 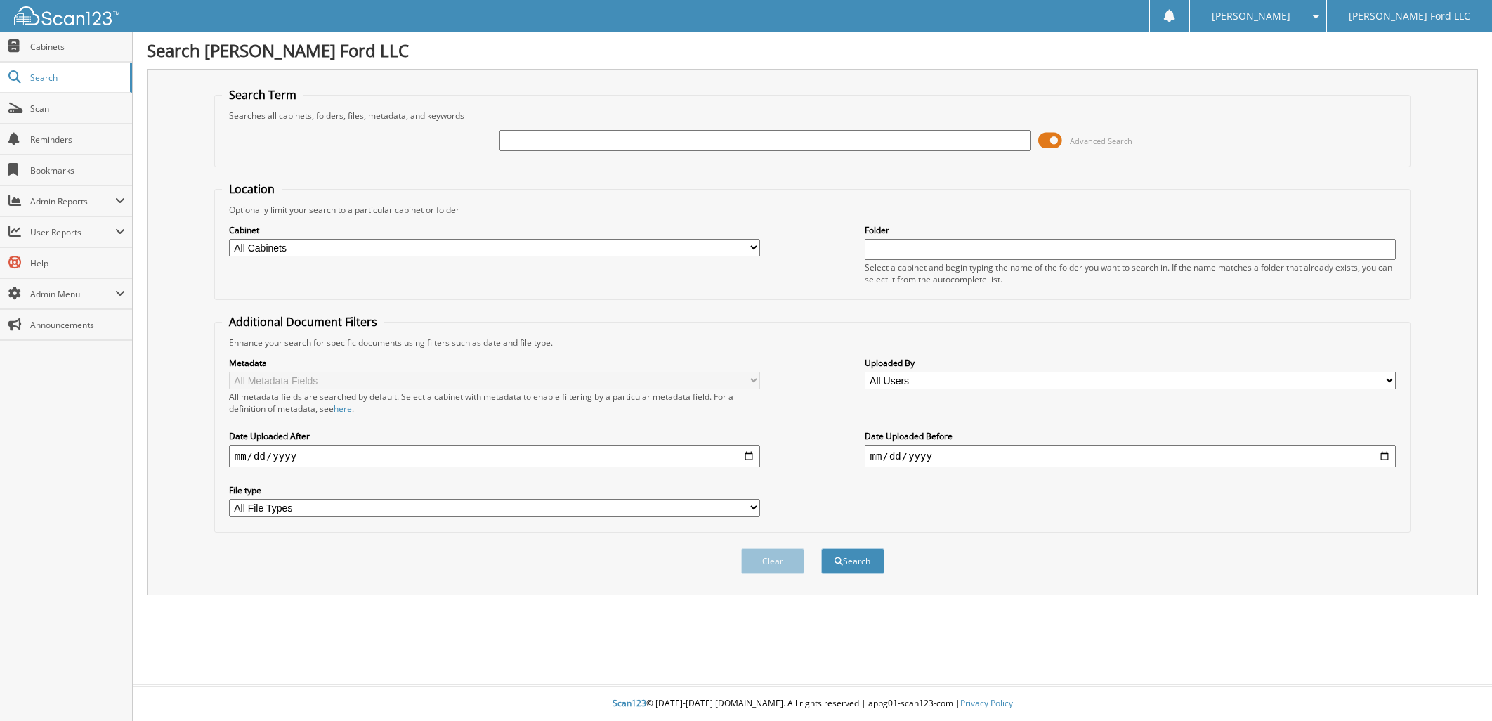 I want to click on span: Scan123, so click(x=629, y=702).